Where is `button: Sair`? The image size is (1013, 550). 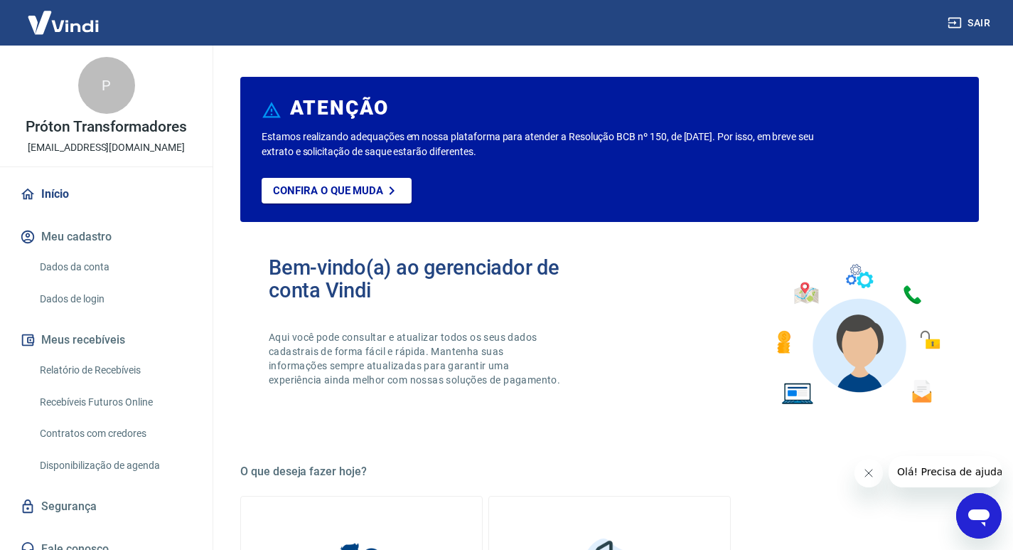
button: Sair is located at coordinates (970, 23).